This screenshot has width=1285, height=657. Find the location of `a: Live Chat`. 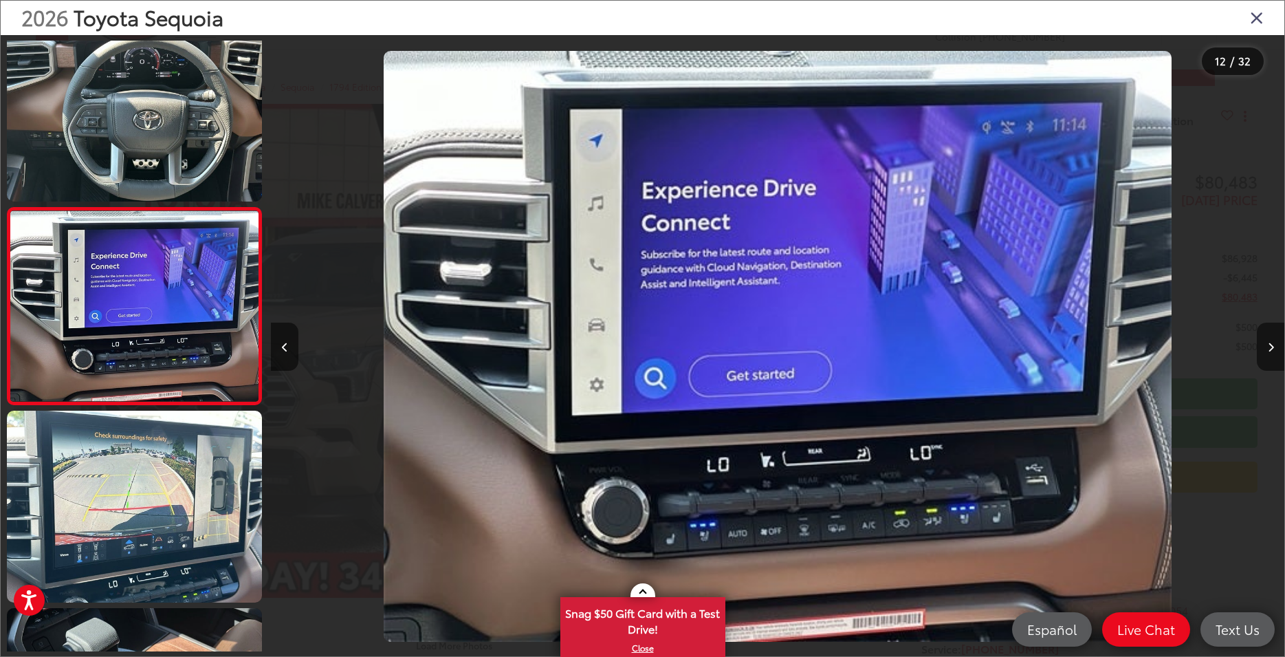

a: Live Chat is located at coordinates (1146, 629).